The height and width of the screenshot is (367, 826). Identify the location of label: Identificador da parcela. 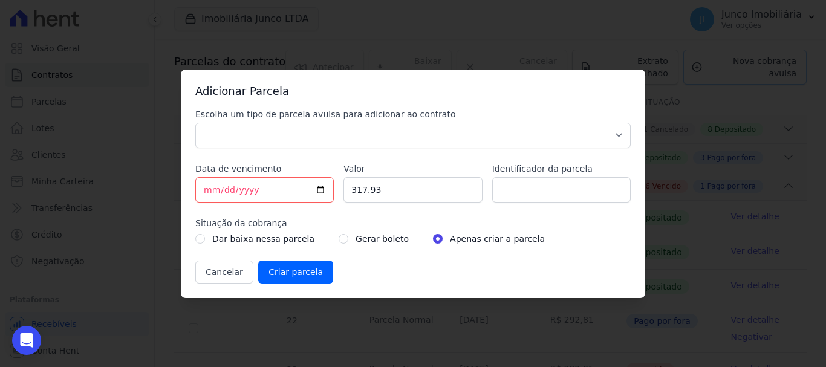
(561, 169).